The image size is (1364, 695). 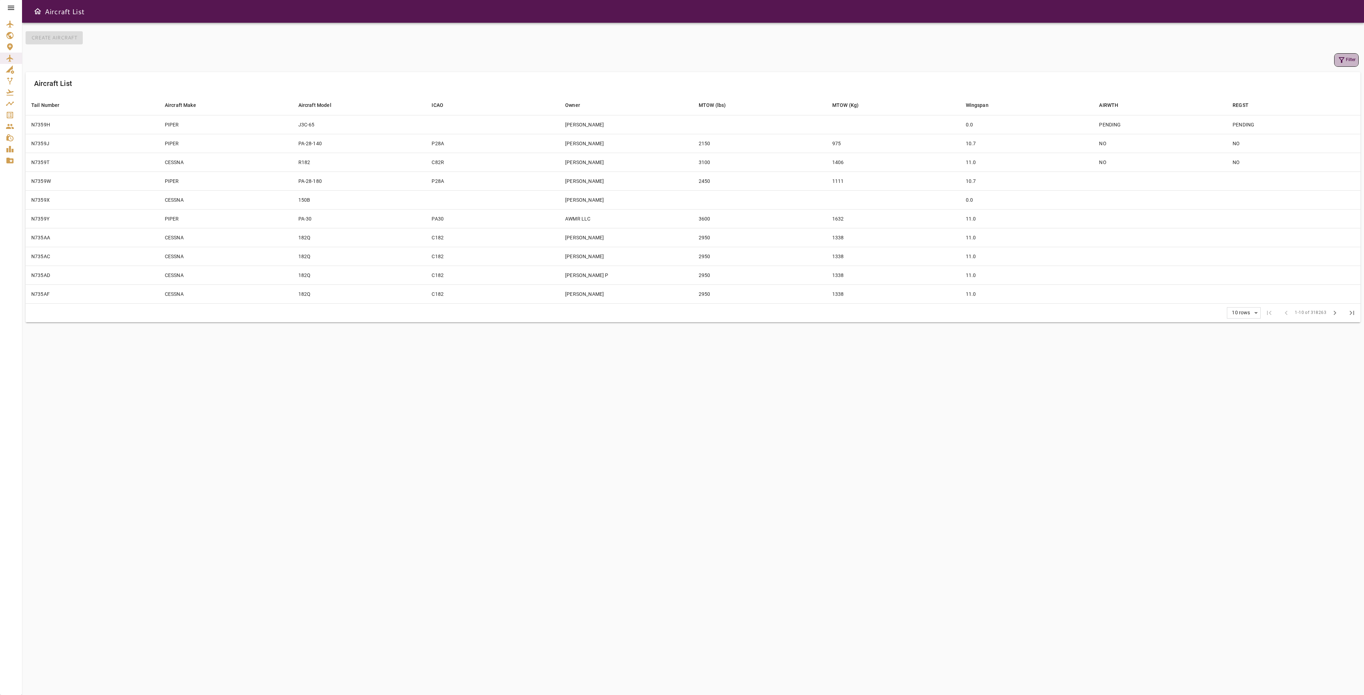 I want to click on td: PA30, so click(x=493, y=218).